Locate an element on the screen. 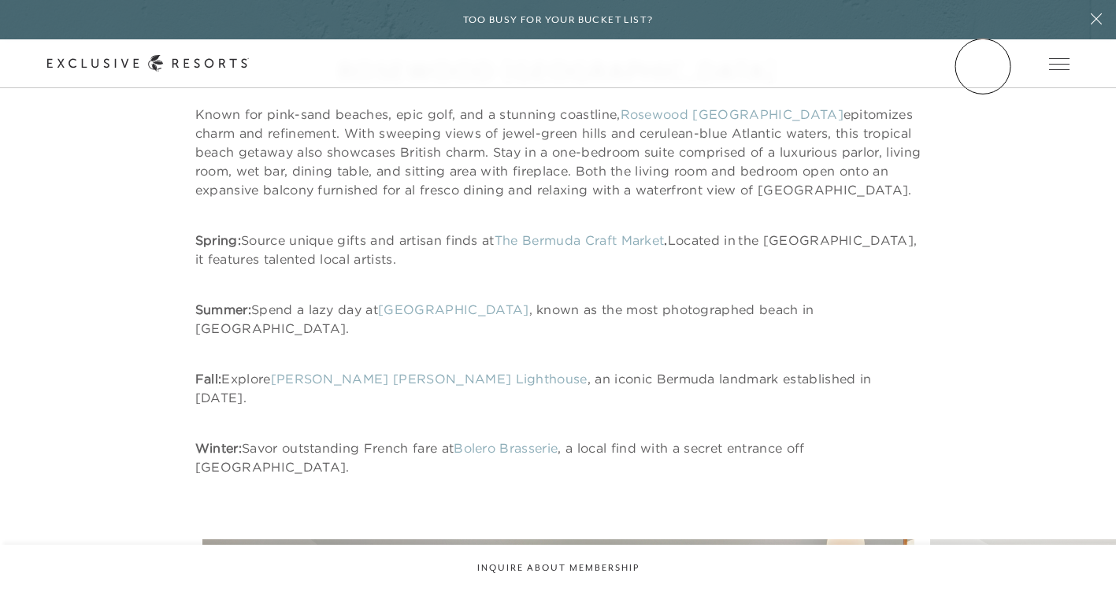 The image size is (1116, 592). a: Bolero Brasserie is located at coordinates (505, 448).